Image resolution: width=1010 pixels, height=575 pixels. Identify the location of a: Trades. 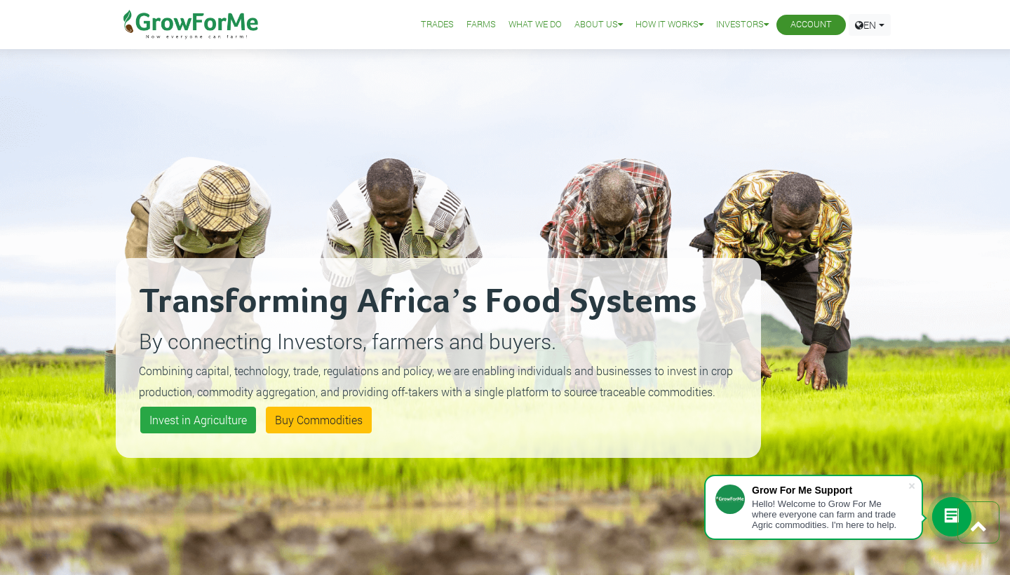
(437, 25).